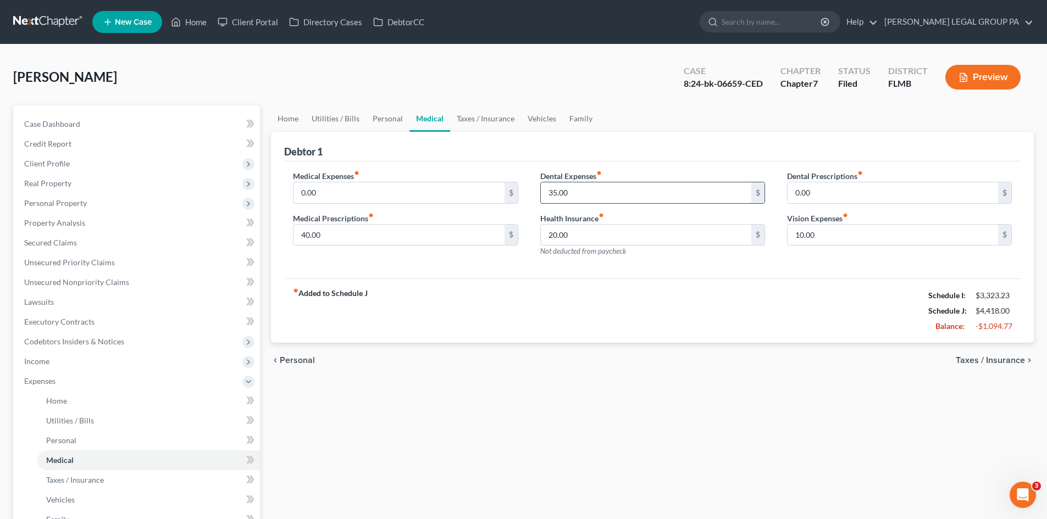 The height and width of the screenshot is (519, 1047). I want to click on span: Property Analysis, so click(54, 222).